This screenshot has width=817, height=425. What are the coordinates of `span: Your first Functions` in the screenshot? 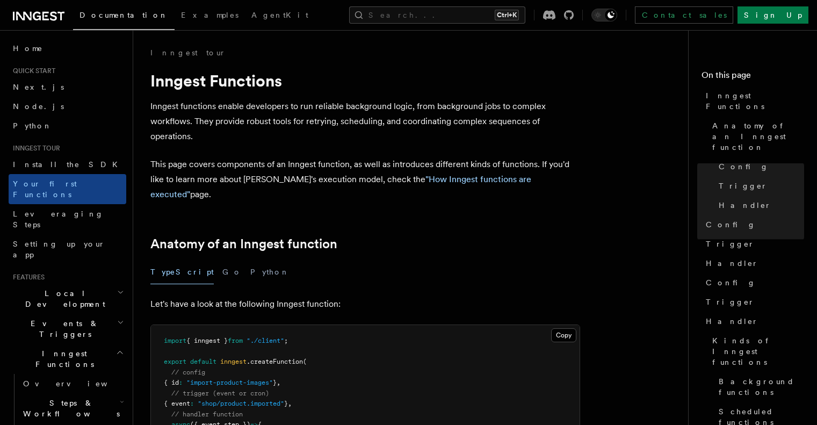 It's located at (45, 189).